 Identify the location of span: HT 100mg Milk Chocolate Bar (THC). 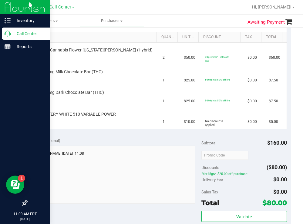
(69, 72).